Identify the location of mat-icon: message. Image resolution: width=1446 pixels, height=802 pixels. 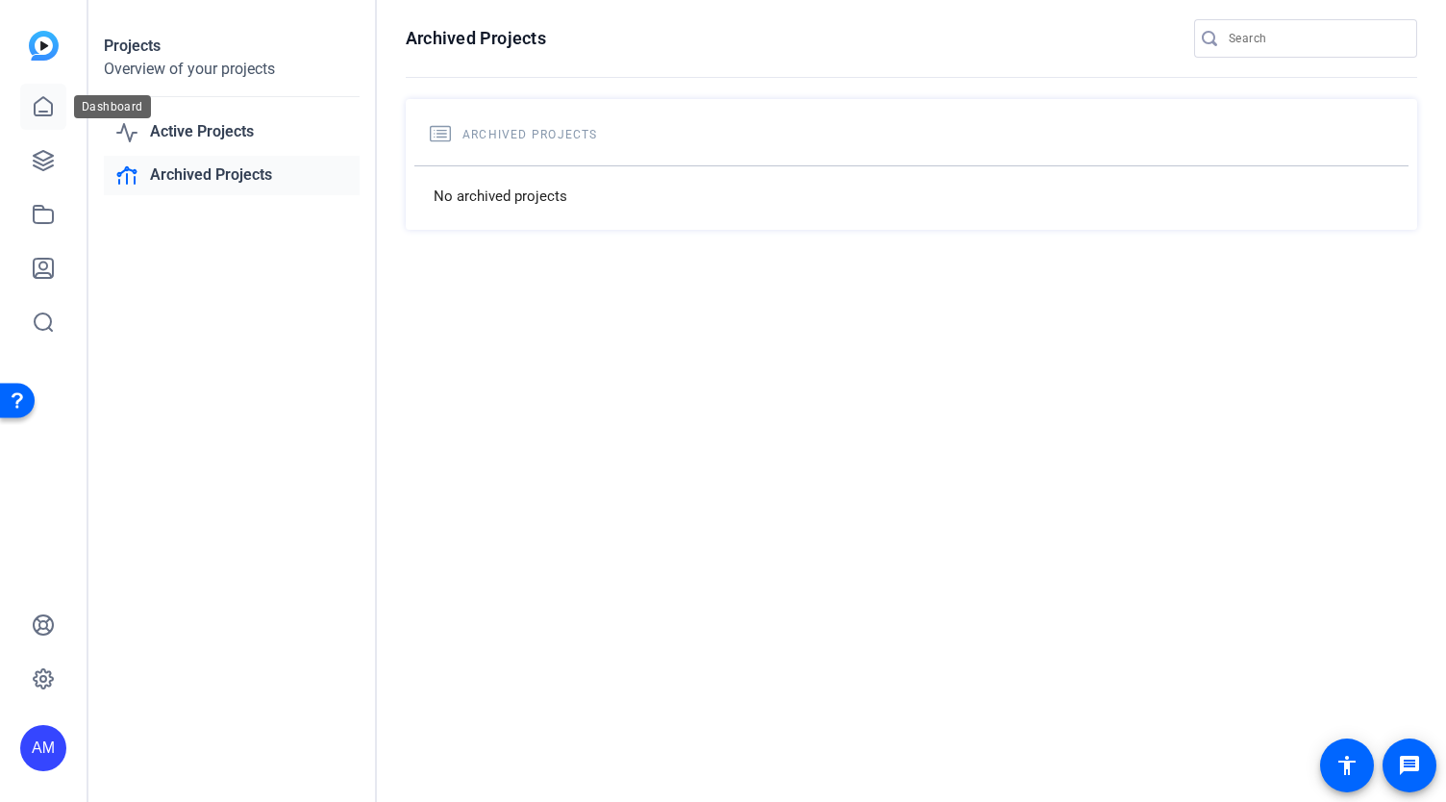
(1409, 765).